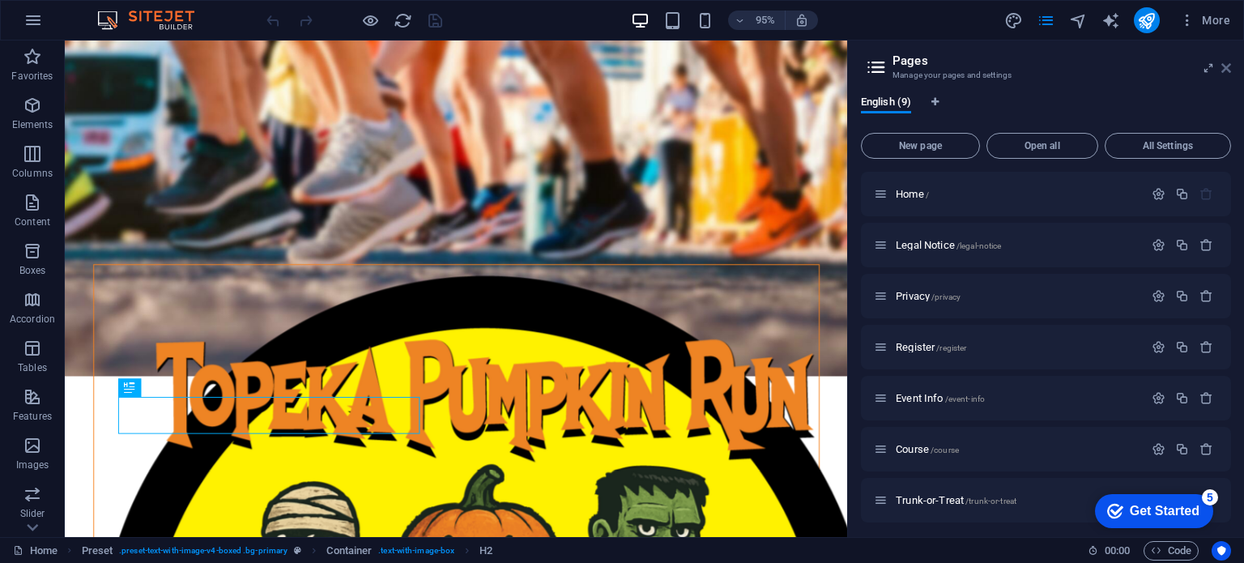 The image size is (1244, 563). Describe the element at coordinates (1045, 75) in the screenshot. I see `h3: Manage your pages and settings` at that location.